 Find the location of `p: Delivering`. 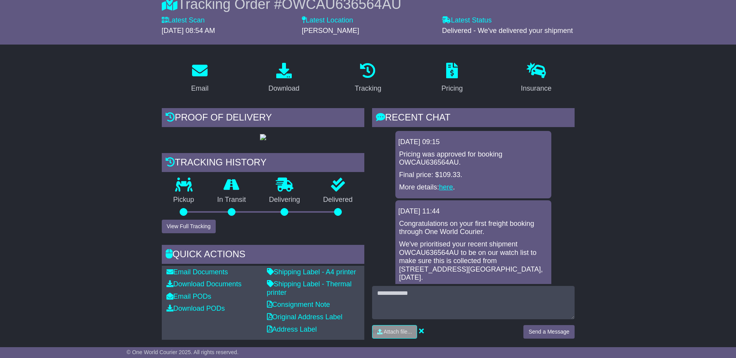

p: Delivering is located at coordinates (285, 200).